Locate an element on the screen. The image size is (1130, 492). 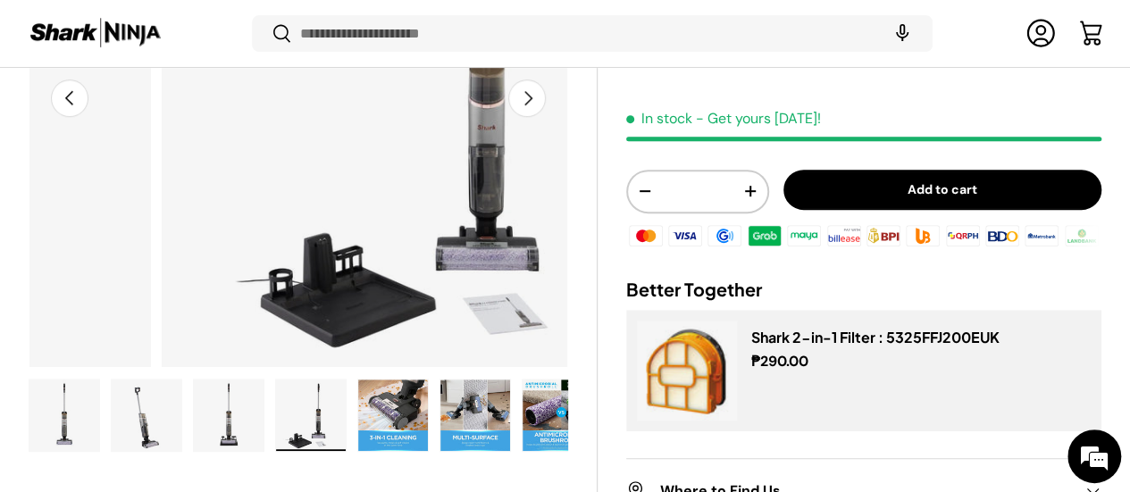
img: Shark Ninja Philippines is located at coordinates (96, 33).